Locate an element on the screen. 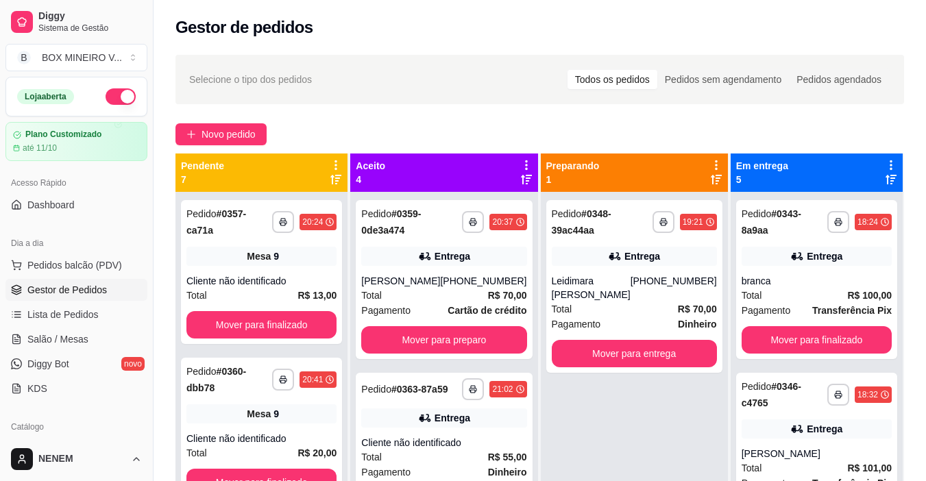  strong: R$ 20,00 is located at coordinates (317, 453).